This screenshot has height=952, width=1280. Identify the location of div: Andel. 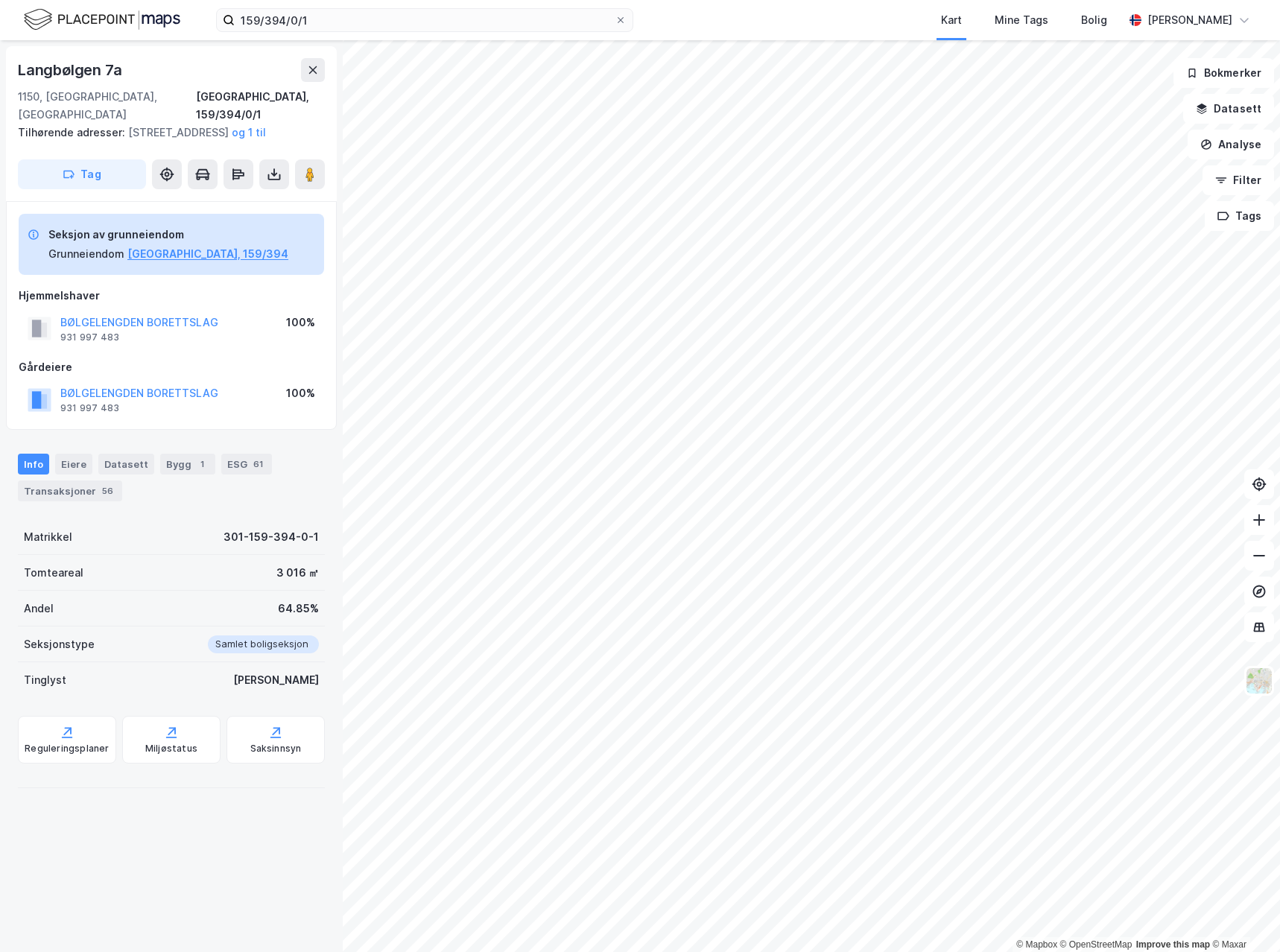
(38, 609).